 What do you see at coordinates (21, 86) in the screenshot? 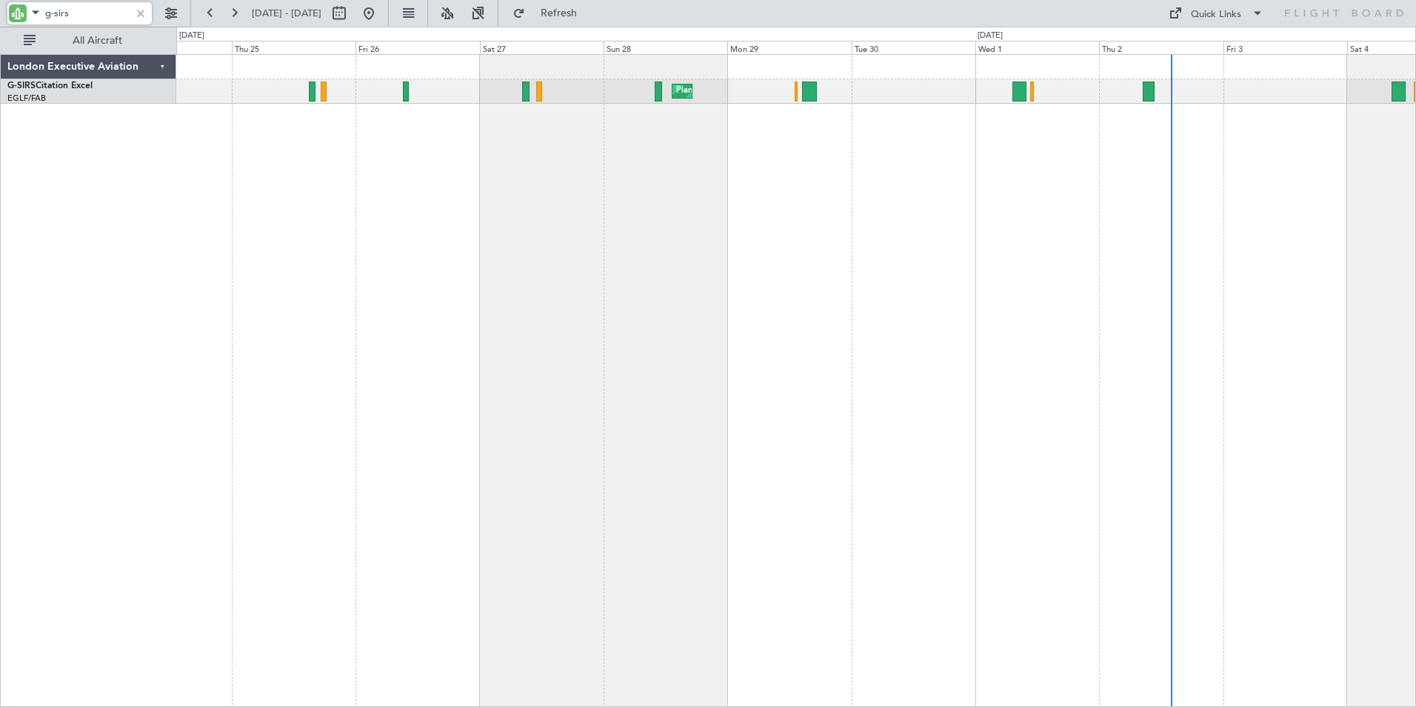
I see `span: G-SIRS` at bounding box center [21, 86].